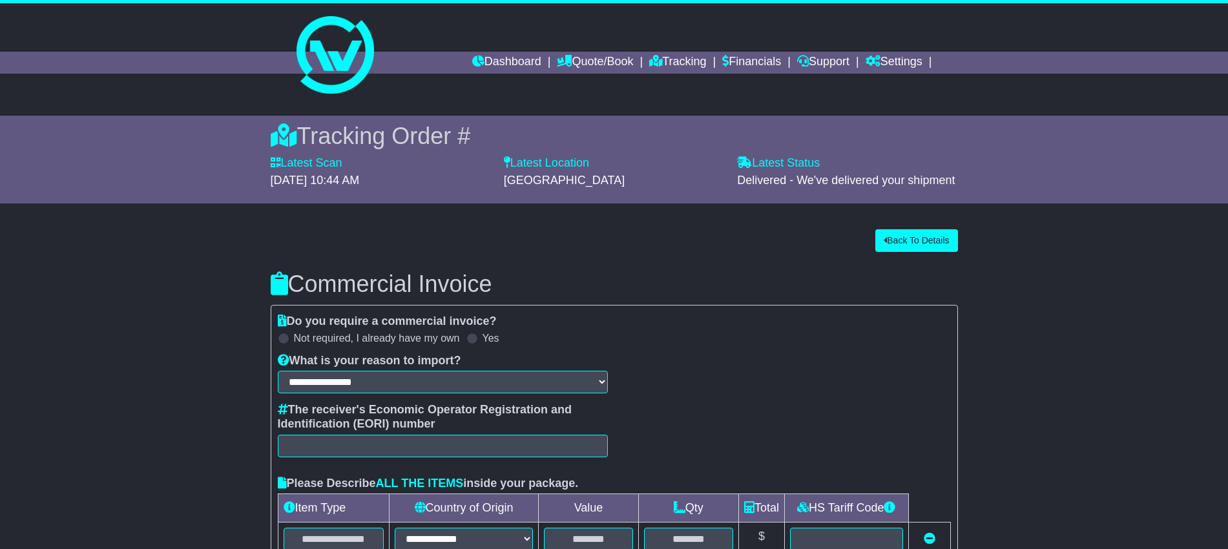 The height and width of the screenshot is (549, 1228). What do you see at coordinates (846, 180) in the screenshot?
I see `span: Delivered - We've delivered your shipment` at bounding box center [846, 180].